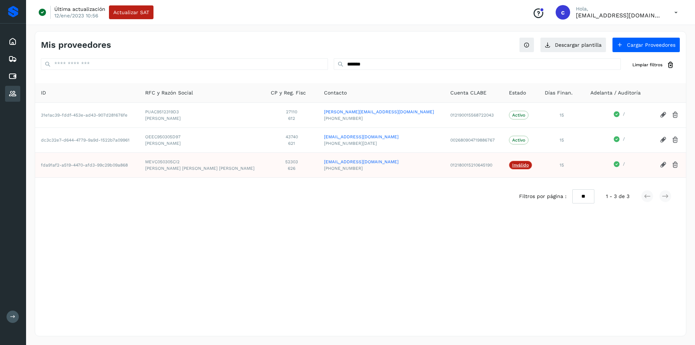  What do you see at coordinates (517, 93) in the screenshot?
I see `span: Estado` at bounding box center [517, 93].